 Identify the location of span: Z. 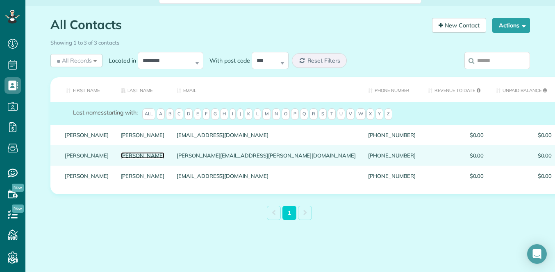
(388, 114).